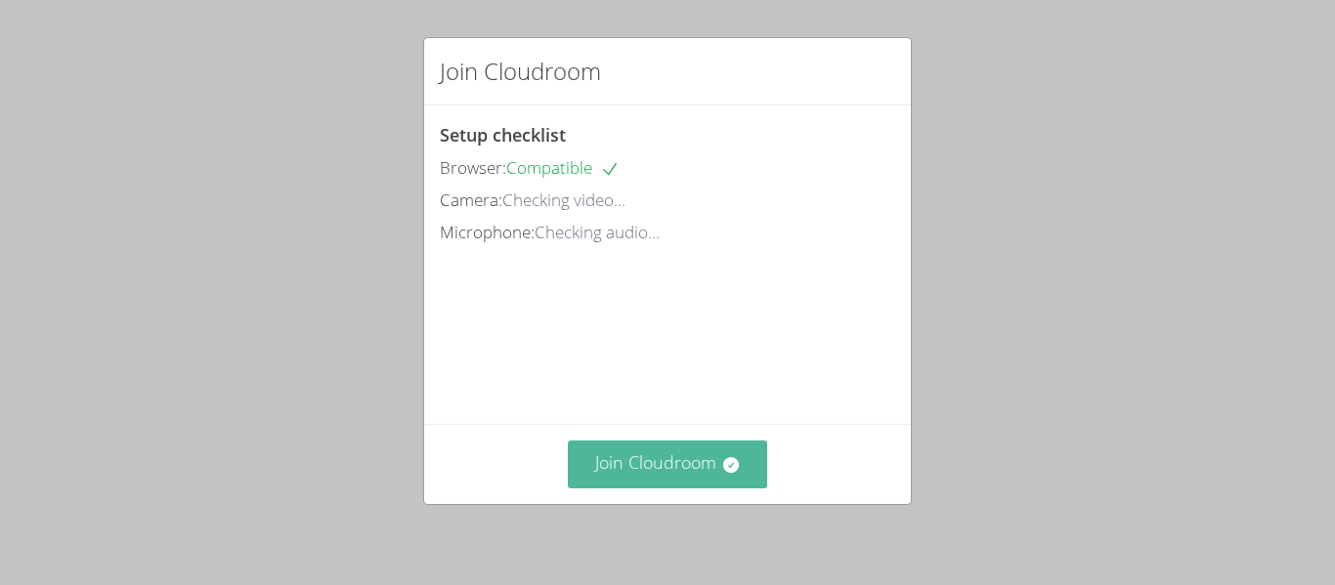  I want to click on span: Compatible, so click(563, 167).